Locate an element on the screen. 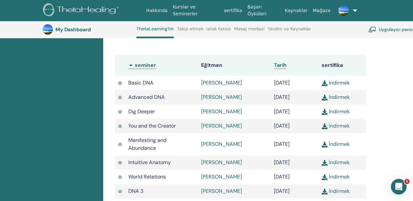 Image resolution: width=413 pixels, height=201 pixels. a: Uygulayıcı pano is located at coordinates (390, 29).